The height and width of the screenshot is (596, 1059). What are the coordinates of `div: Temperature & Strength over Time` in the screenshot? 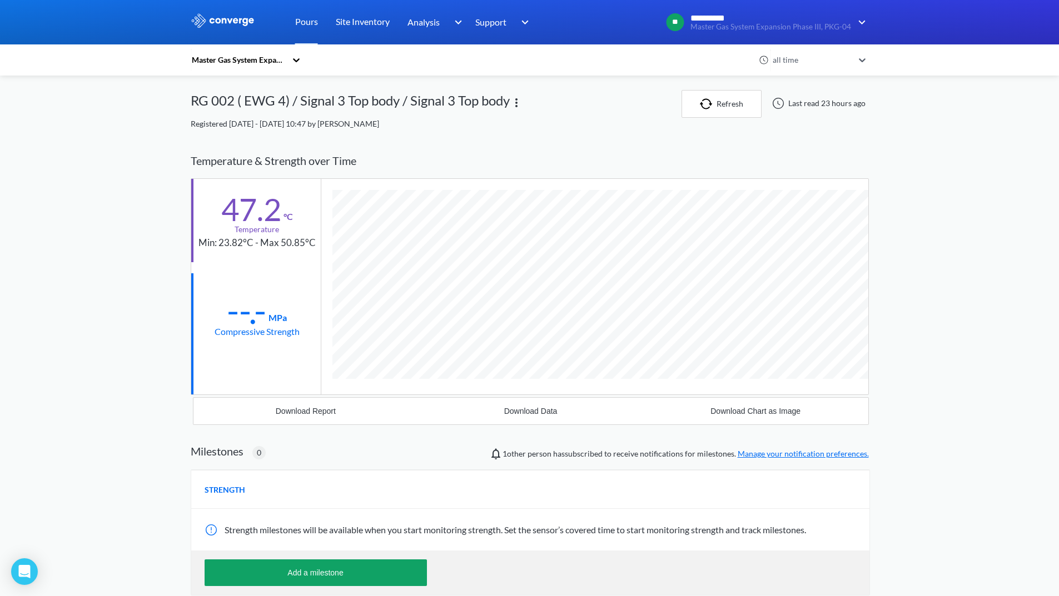 It's located at (530, 161).